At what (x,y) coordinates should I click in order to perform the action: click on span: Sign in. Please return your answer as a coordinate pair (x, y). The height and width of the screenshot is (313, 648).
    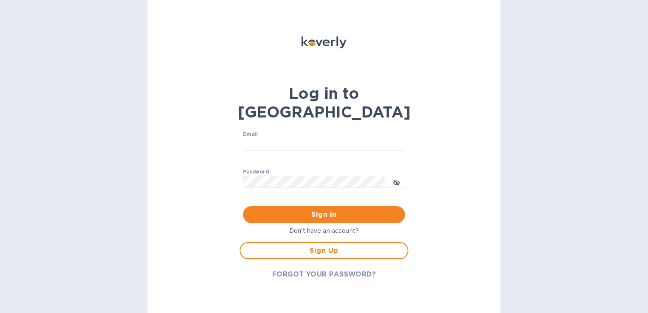
    Looking at the image, I should click on (324, 215).